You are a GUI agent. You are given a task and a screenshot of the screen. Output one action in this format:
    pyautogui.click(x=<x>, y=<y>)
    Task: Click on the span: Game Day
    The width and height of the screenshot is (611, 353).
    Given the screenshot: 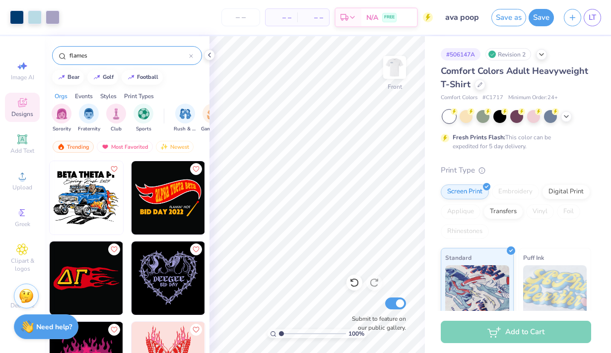 What is the action you would take?
    pyautogui.click(x=212, y=129)
    